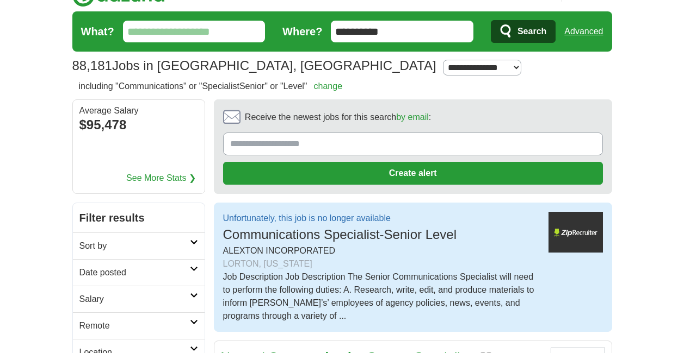 Image resolution: width=684 pixels, height=353 pixels. I want to click on a: Sort by, so click(139, 246).